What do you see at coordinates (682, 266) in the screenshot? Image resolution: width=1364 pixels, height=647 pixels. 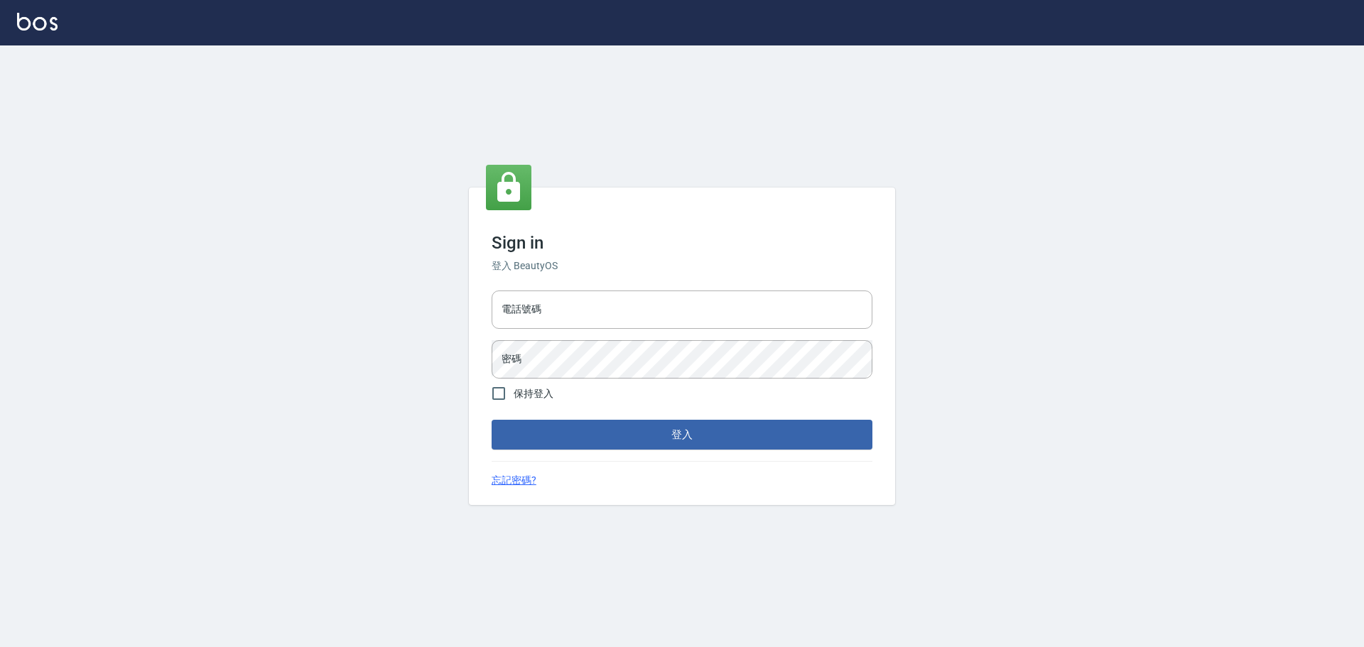 I see `h6: 登入 BeautyOS` at bounding box center [682, 266].